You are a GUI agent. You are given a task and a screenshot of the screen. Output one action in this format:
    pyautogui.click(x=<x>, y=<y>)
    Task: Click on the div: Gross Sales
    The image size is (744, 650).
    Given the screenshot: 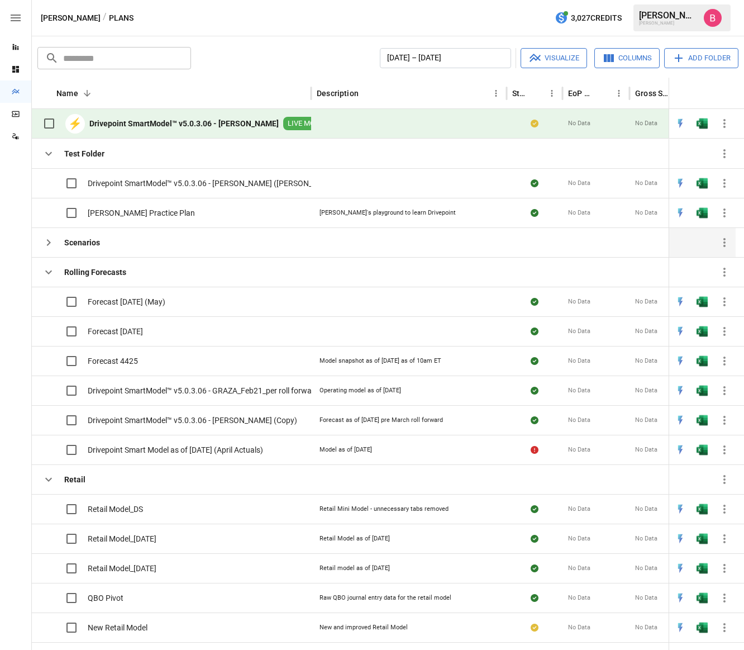 What is the action you would take?
    pyautogui.click(x=654, y=93)
    